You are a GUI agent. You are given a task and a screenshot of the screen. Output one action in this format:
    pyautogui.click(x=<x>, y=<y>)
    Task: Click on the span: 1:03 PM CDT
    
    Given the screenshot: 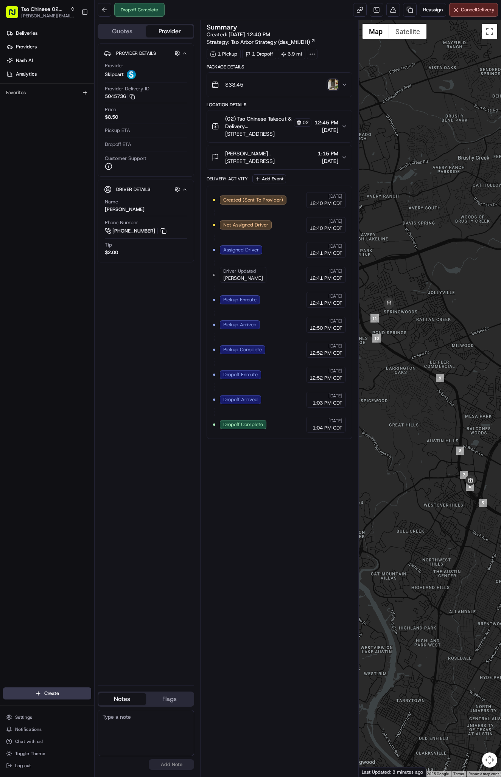 What is the action you would take?
    pyautogui.click(x=327, y=403)
    